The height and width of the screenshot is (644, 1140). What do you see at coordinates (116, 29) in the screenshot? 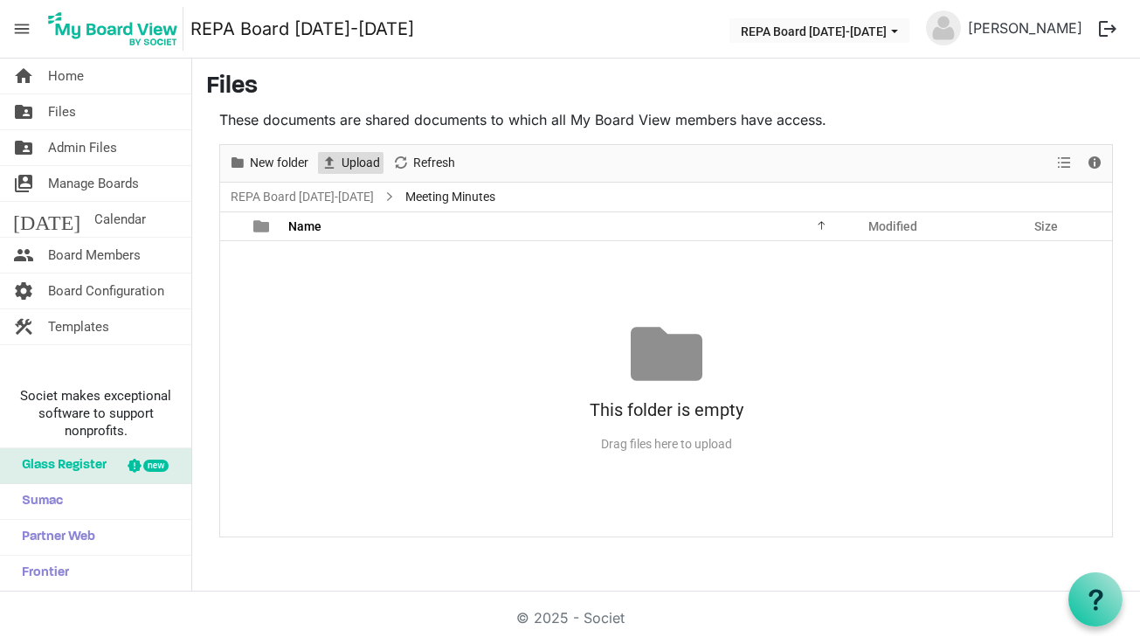
I see `a: My Board View Logo` at bounding box center [116, 29].